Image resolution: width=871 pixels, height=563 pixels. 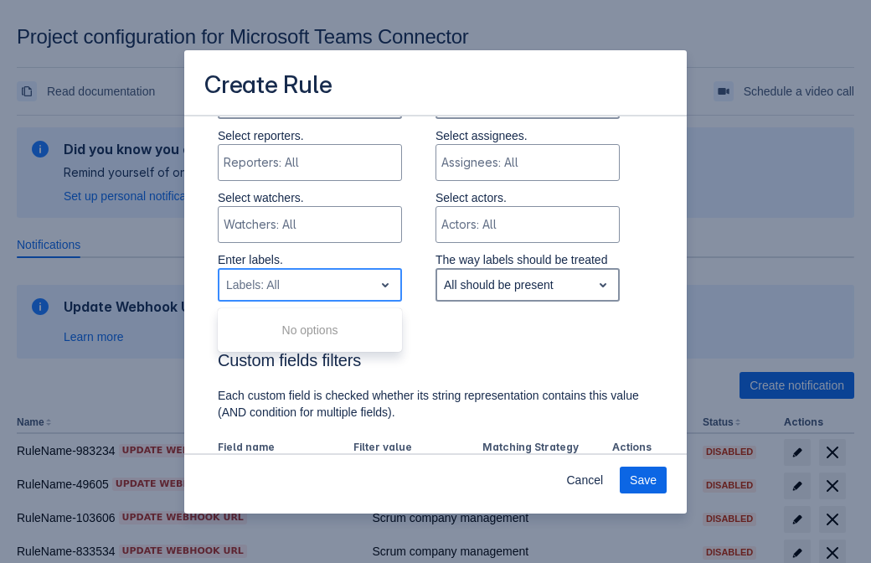 I want to click on p: Select actors., so click(x=527, y=198).